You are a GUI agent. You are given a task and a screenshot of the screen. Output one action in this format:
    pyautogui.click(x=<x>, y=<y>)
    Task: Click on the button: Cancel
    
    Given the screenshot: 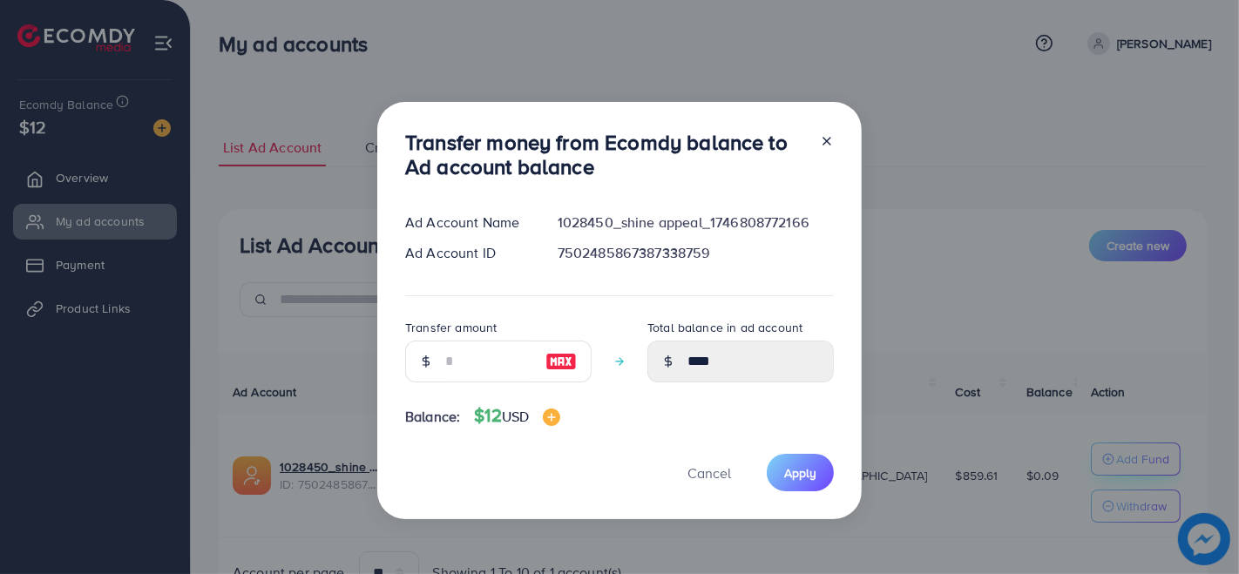 What is the action you would take?
    pyautogui.click(x=709, y=472)
    